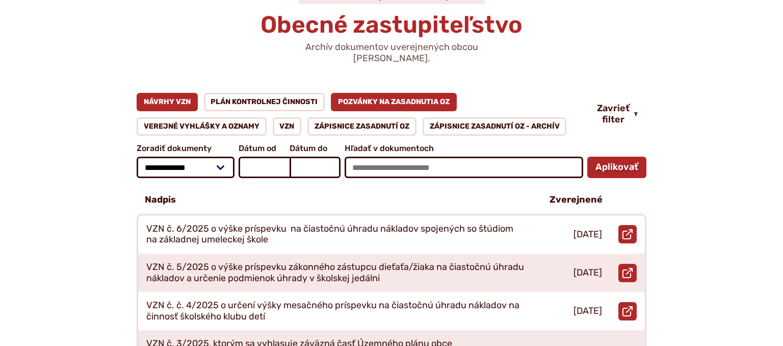 The width and height of the screenshot is (783, 346). Describe the element at coordinates (617, 167) in the screenshot. I see `button: Aplikovať` at that location.